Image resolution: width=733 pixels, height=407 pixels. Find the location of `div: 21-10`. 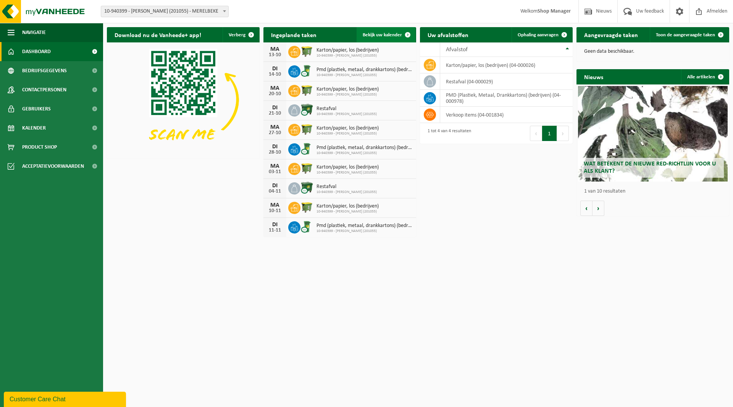

div: 21-10 is located at coordinates (275, 113).